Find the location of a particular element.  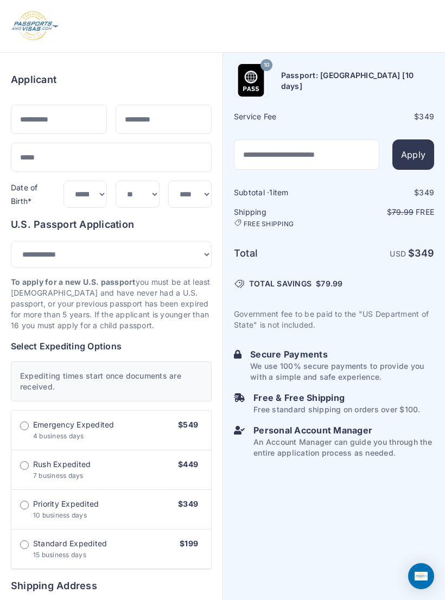

h6: Personal Account Manager is located at coordinates (343, 430).